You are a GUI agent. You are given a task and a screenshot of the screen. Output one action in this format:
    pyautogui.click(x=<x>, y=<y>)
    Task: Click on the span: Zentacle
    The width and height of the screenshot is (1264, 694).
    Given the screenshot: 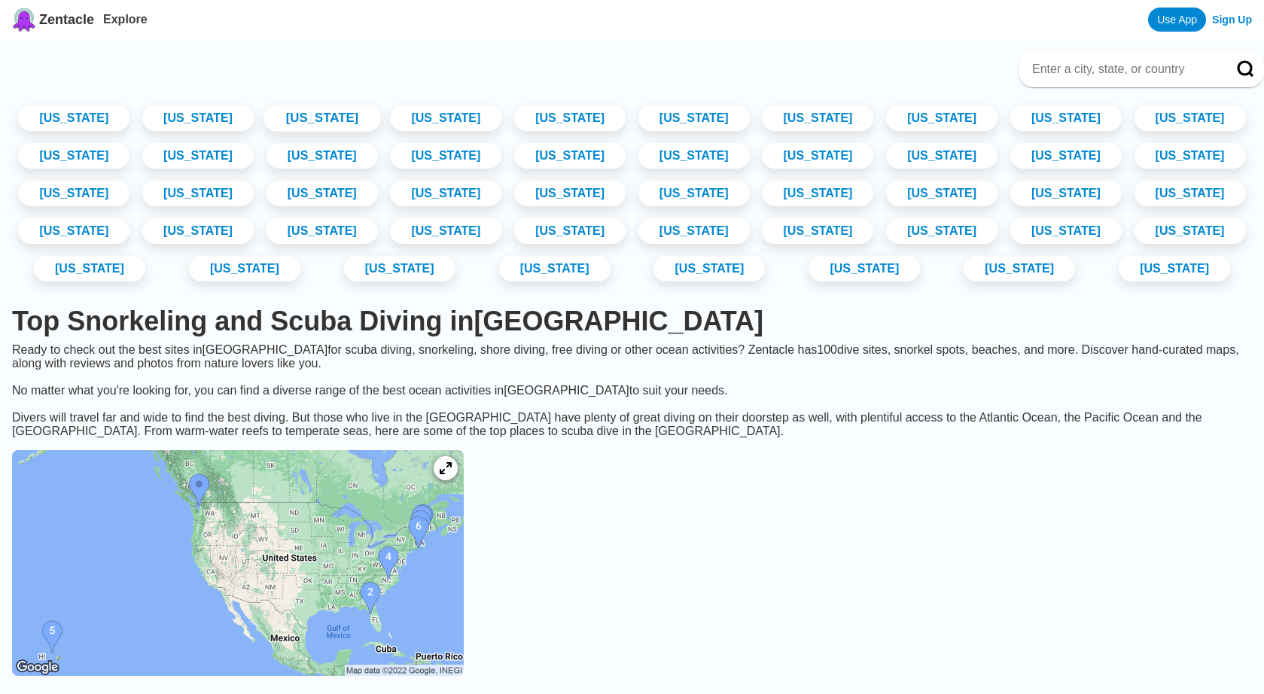 What is the action you would take?
    pyautogui.click(x=66, y=20)
    